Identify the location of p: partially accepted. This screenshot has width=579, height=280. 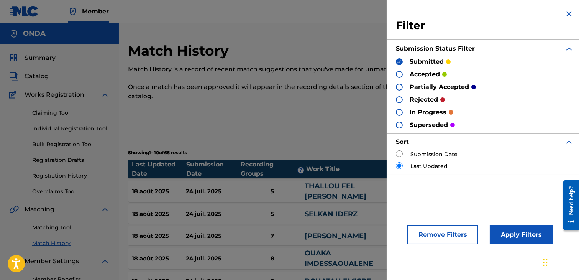
(439, 87).